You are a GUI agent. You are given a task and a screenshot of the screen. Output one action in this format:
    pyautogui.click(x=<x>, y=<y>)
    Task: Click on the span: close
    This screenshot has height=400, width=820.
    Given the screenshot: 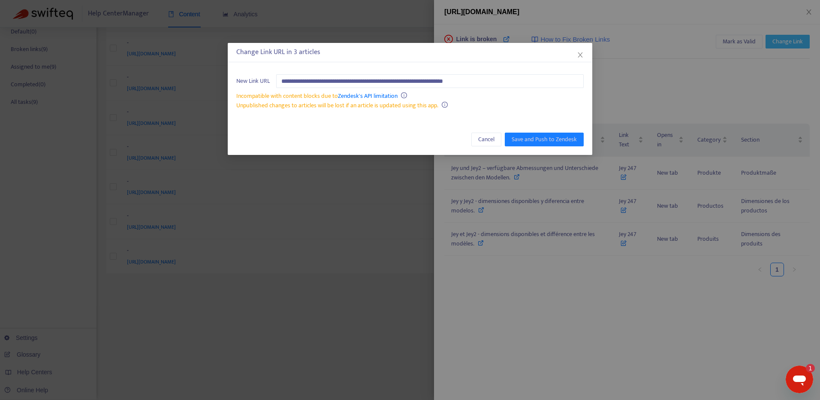 What is the action you would take?
    pyautogui.click(x=580, y=55)
    